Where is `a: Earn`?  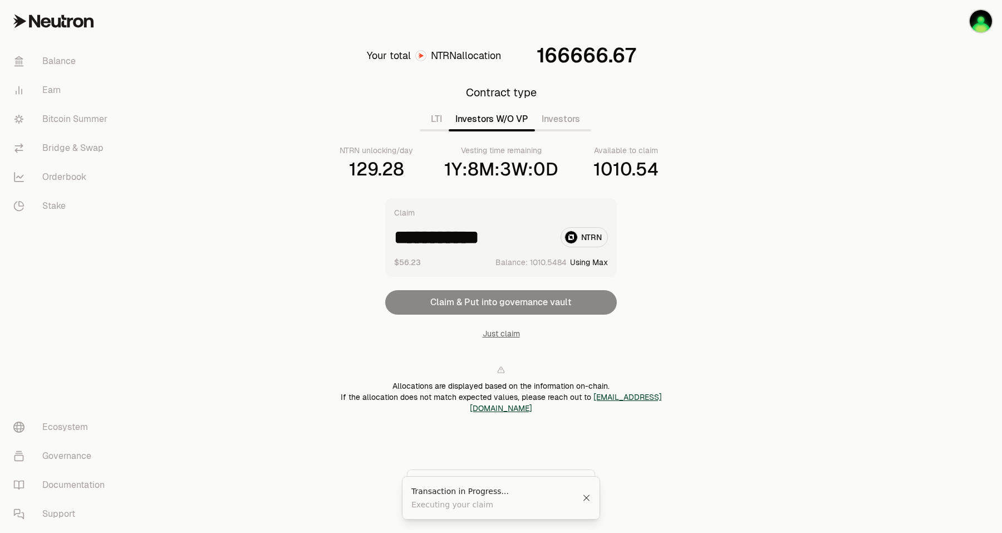 a: Earn is located at coordinates (62, 90).